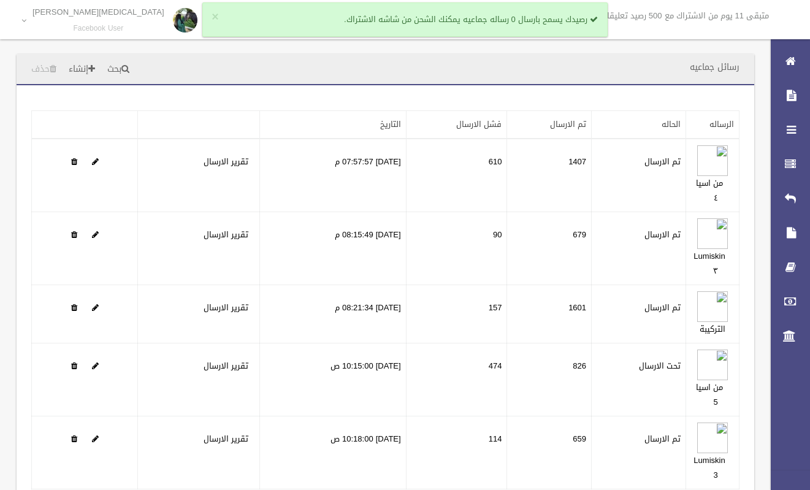  What do you see at coordinates (549, 314) in the screenshot?
I see `td: 1601` at bounding box center [549, 314].